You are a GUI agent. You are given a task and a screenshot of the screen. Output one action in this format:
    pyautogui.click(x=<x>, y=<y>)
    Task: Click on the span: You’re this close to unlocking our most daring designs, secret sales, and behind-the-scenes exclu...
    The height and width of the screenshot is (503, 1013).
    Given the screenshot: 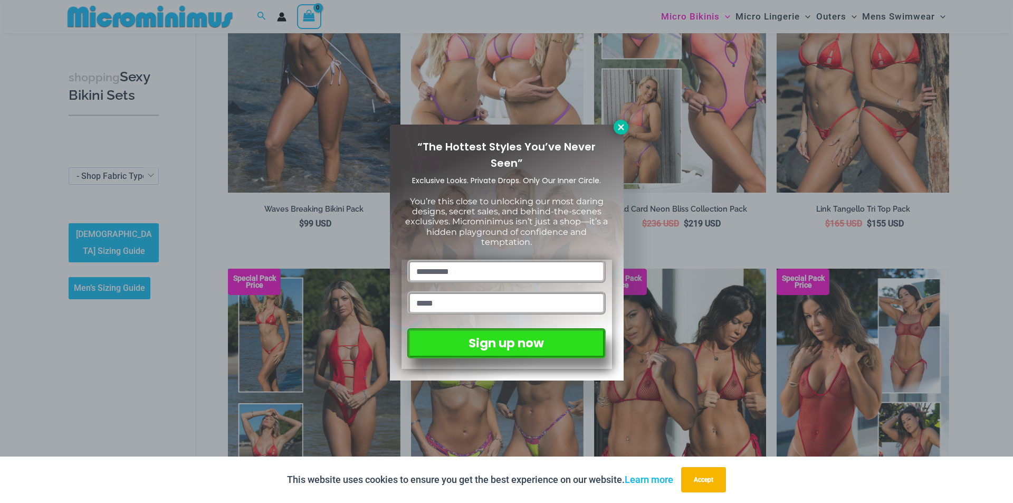 What is the action you would take?
    pyautogui.click(x=507, y=222)
    